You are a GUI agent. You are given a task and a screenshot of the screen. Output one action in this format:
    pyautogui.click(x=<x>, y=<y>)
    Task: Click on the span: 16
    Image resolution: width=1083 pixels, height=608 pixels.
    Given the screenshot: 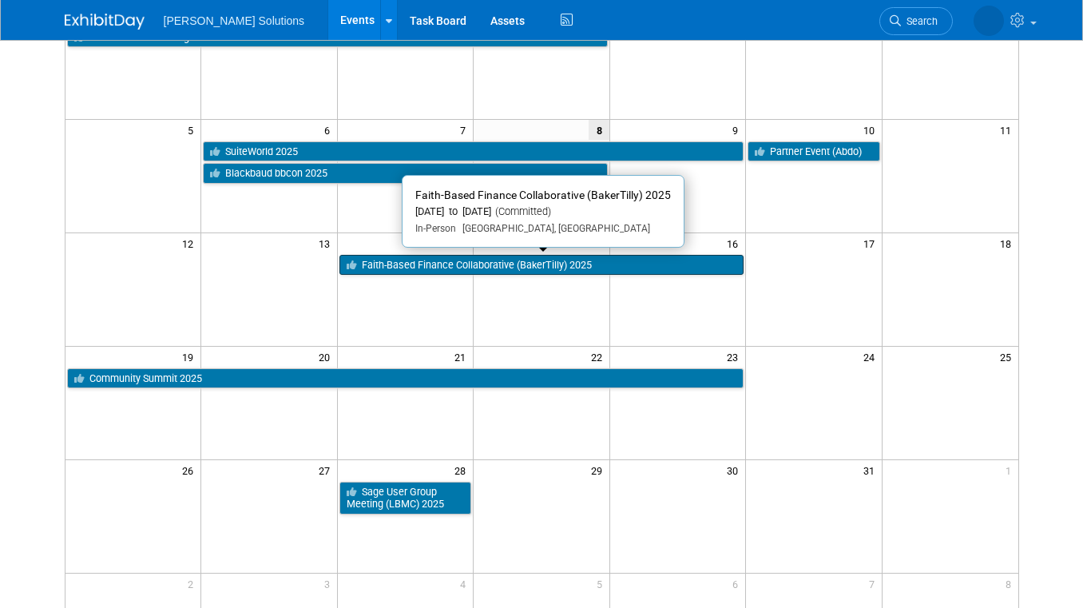 What is the action you would take?
    pyautogui.click(x=734, y=243)
    